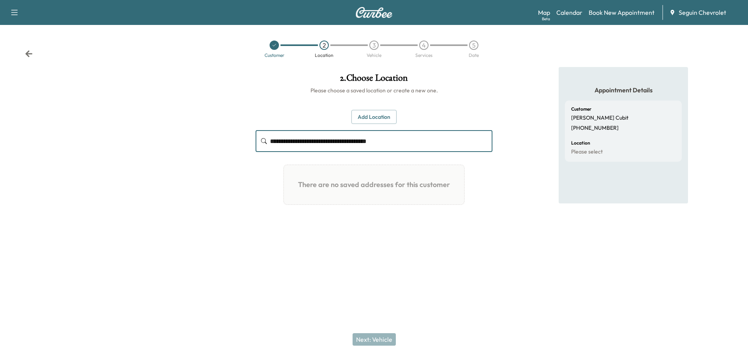 This screenshot has width=748, height=355. What do you see at coordinates (274, 55) in the screenshot?
I see `div: Customer` at bounding box center [274, 55].